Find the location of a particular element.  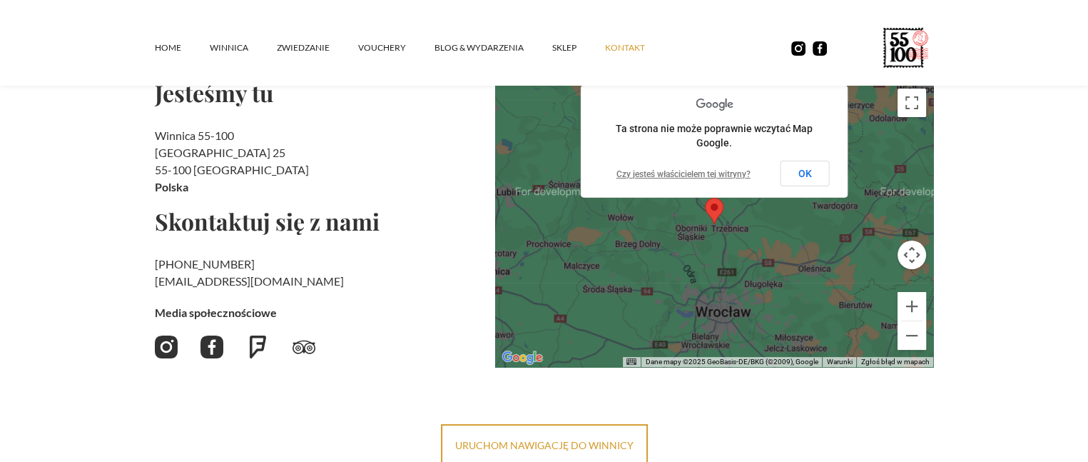

a: Warunki (otwiera się w nowej karcie) is located at coordinates (839, 361).